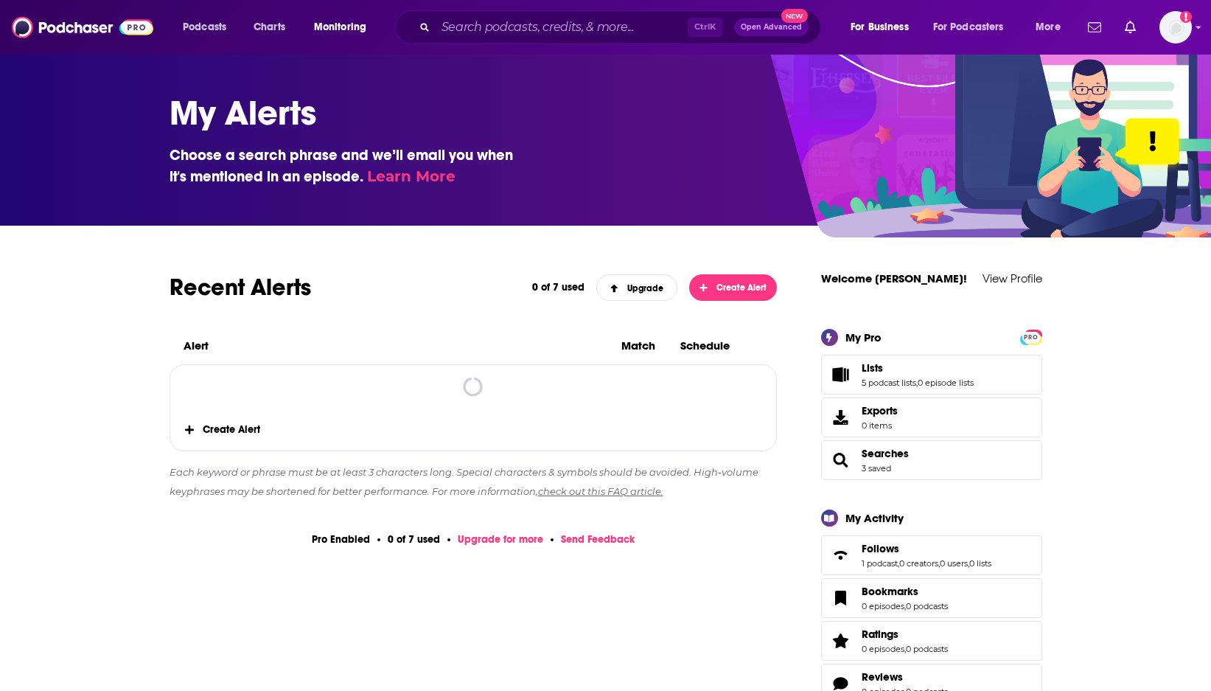  Describe the element at coordinates (500, 539) in the screenshot. I see `a: Upgrade for more` at that location.